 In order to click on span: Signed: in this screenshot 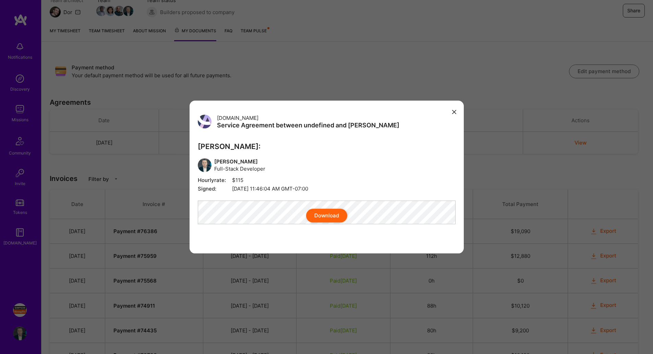, I will do `click(215, 188)`.